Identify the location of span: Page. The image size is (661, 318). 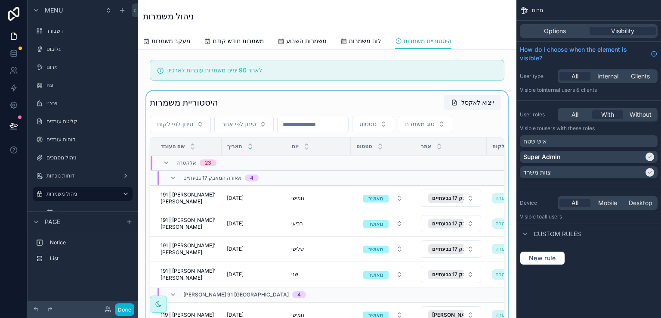
(53, 222).